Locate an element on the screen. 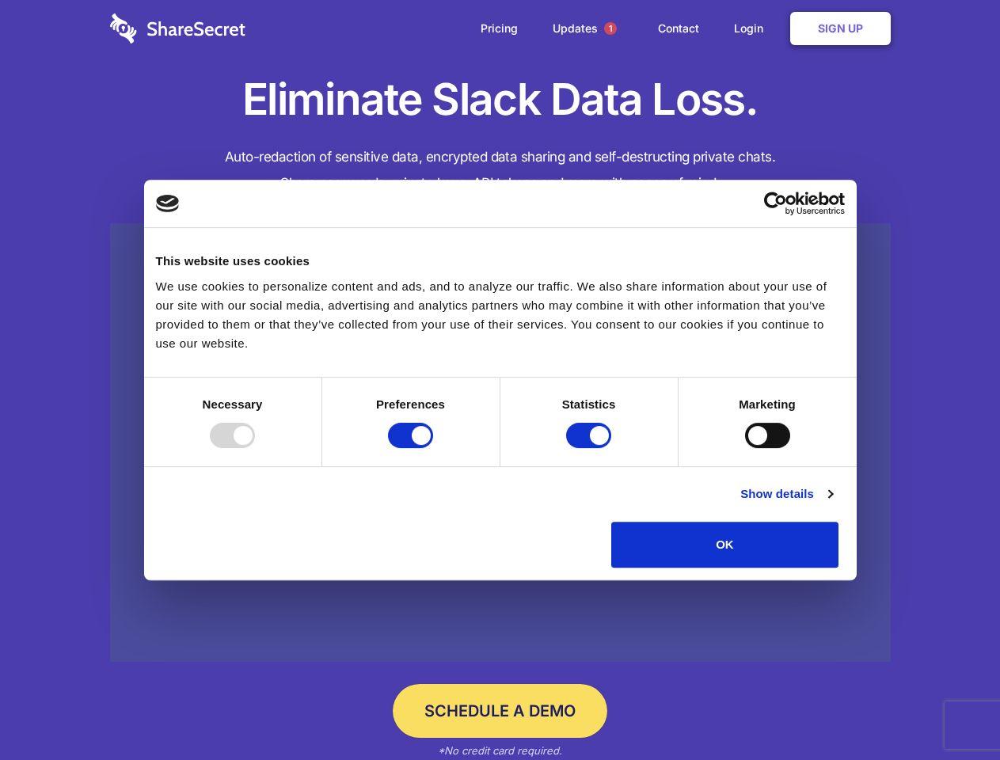 The width and height of the screenshot is (1000, 760). a: Schedule a Demo is located at coordinates (499, 711).